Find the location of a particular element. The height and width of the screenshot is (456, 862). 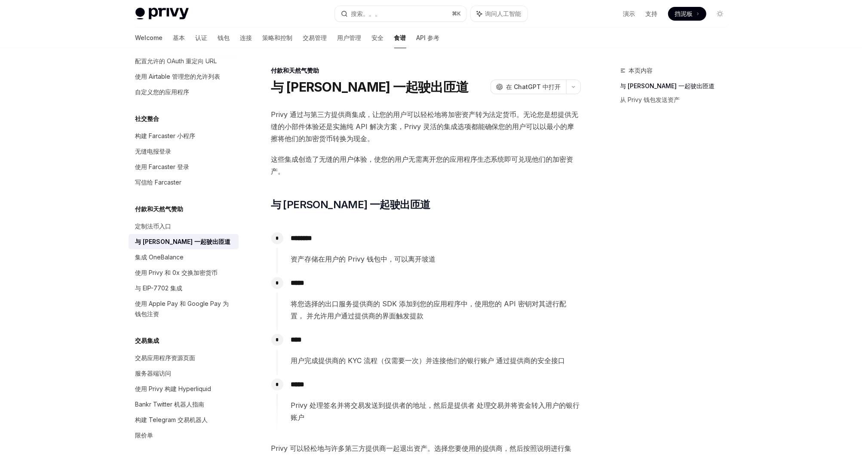

a: Bankr Twitter 机器人指南 is located at coordinates (184, 404).